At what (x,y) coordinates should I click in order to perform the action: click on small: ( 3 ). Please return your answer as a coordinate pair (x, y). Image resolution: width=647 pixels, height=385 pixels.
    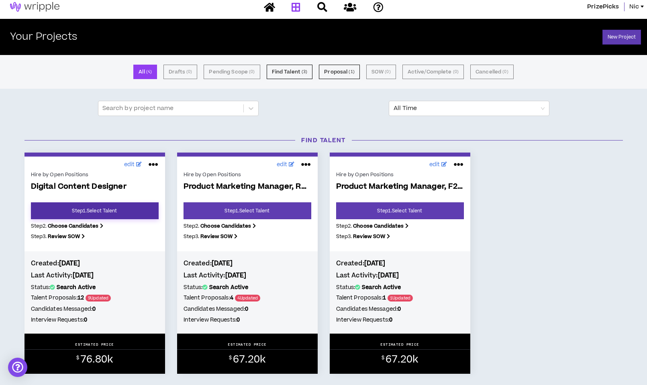
    Looking at the image, I should click on (304, 72).